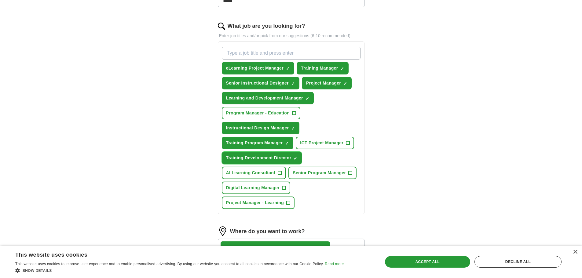 The width and height of the screenshot is (582, 278). I want to click on p: Enter job titles and/or pick from our suggestions (6-10 recommended), so click(291, 36).